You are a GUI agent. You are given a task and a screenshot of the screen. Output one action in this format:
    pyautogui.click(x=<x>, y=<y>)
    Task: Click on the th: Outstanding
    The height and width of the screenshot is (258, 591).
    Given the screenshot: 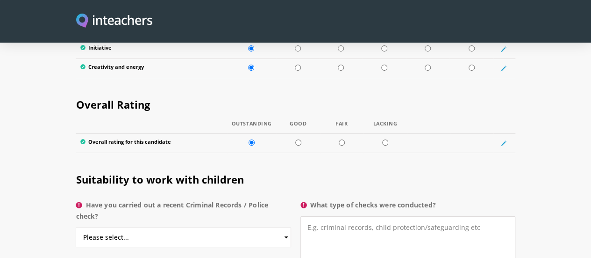 What is the action you would take?
    pyautogui.click(x=252, y=127)
    